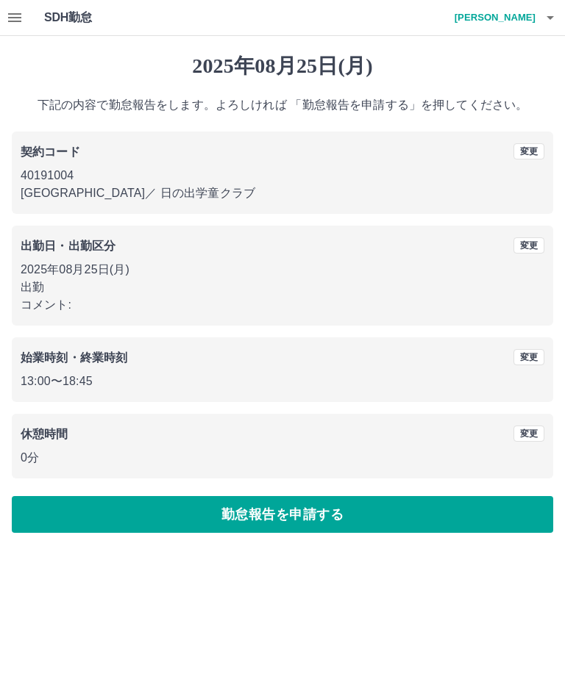 This screenshot has height=693, width=565. I want to click on p: 13:00 〜 18:45, so click(282, 382).